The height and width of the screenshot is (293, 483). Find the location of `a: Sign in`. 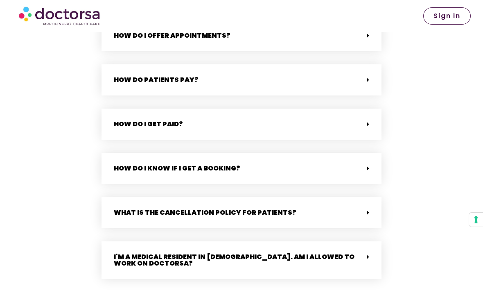

a: Sign in is located at coordinates (447, 16).